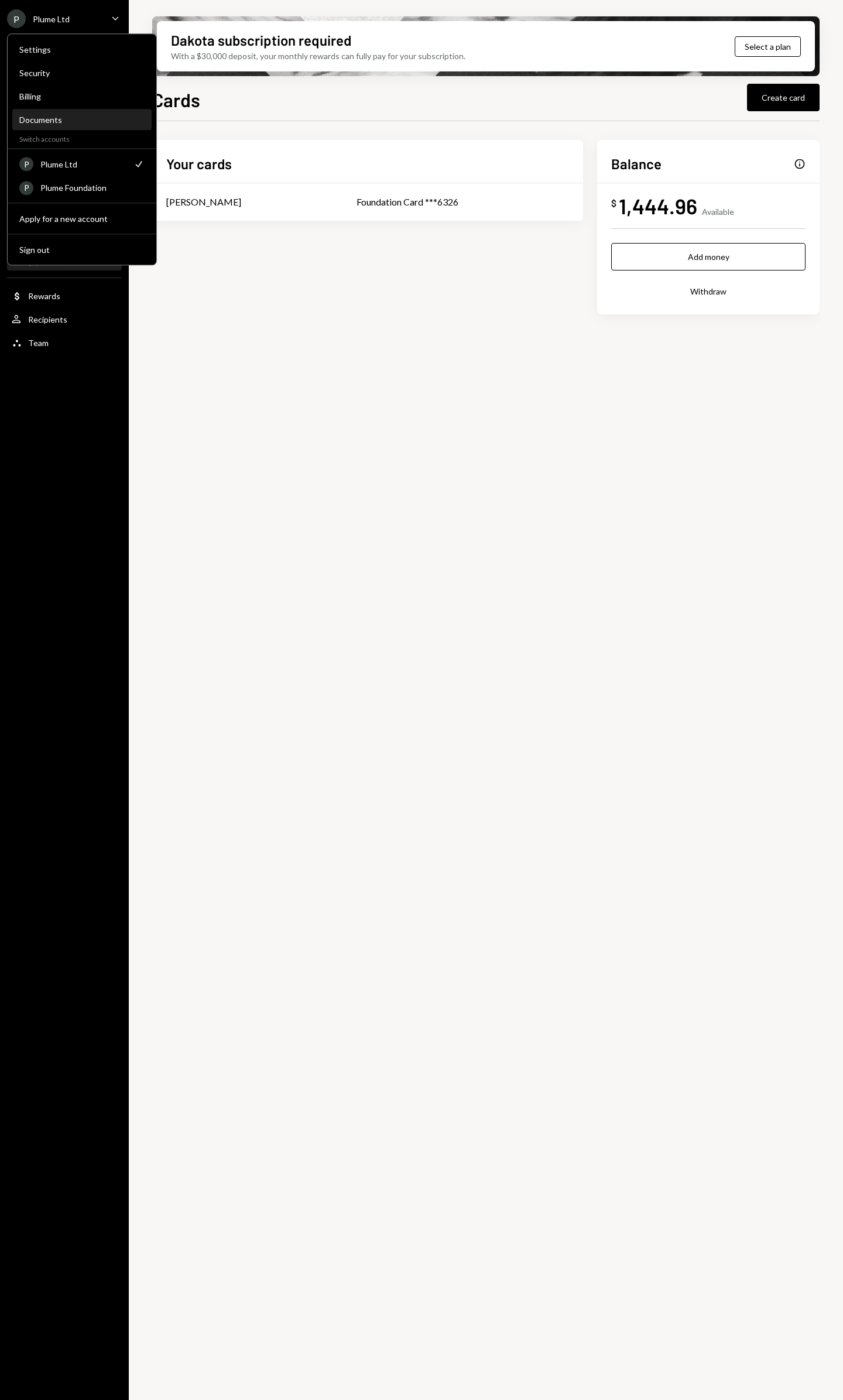 The height and width of the screenshot is (1400, 843). Describe the element at coordinates (783, 97) in the screenshot. I see `button: Create card` at that location.